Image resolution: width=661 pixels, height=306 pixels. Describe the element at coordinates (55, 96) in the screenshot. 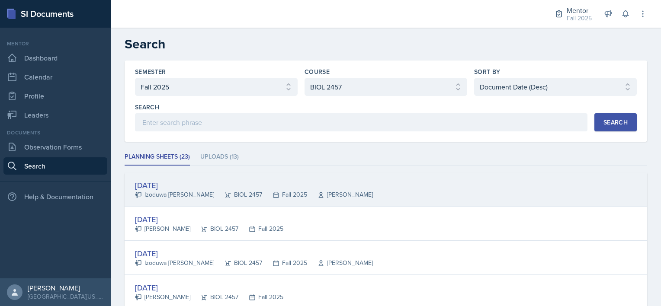

I see `a: Profile` at that location.